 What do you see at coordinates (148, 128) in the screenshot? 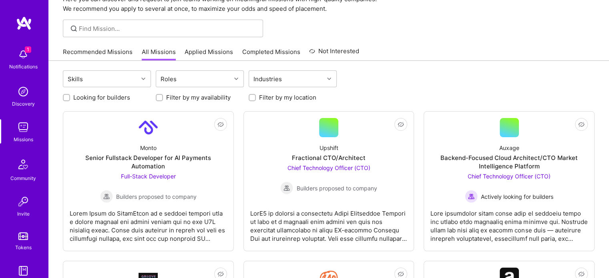
I see `img: Company Logo` at bounding box center [148, 128].